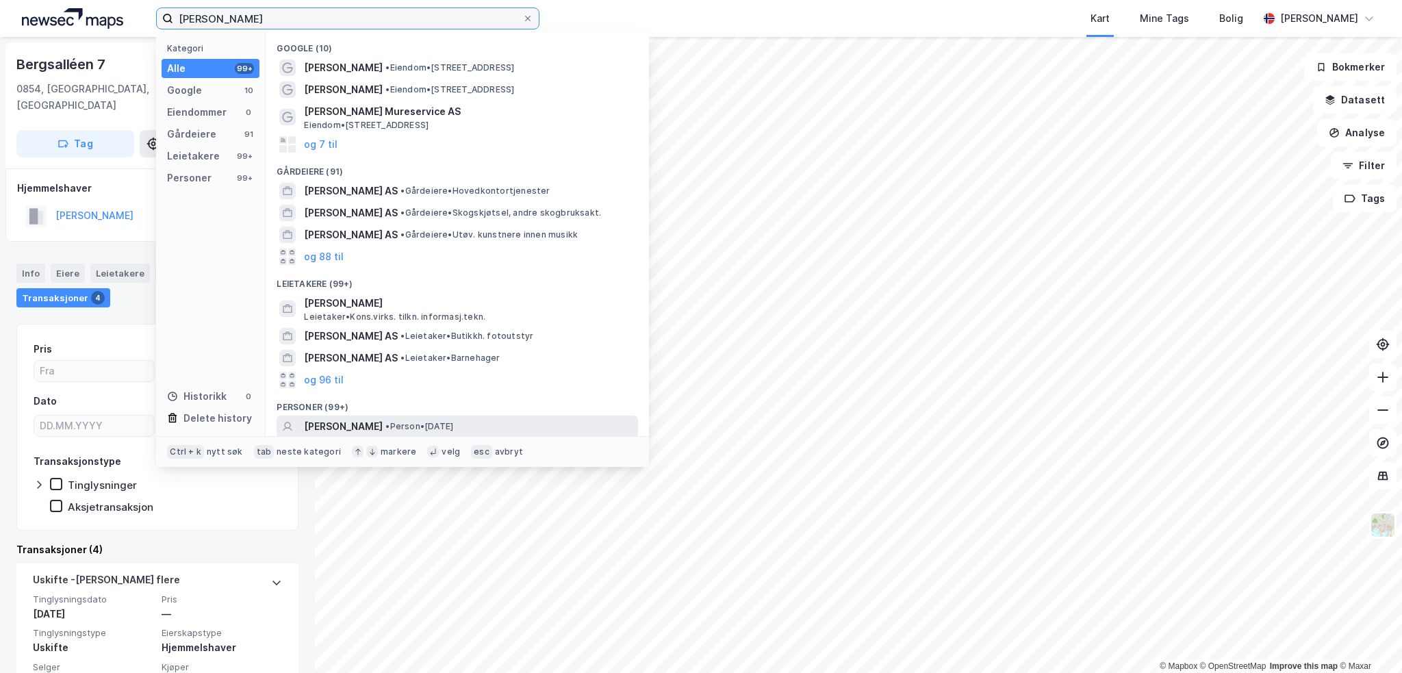  Describe the element at coordinates (508, 452) in the screenshot. I see `div: avbryt` at that location.